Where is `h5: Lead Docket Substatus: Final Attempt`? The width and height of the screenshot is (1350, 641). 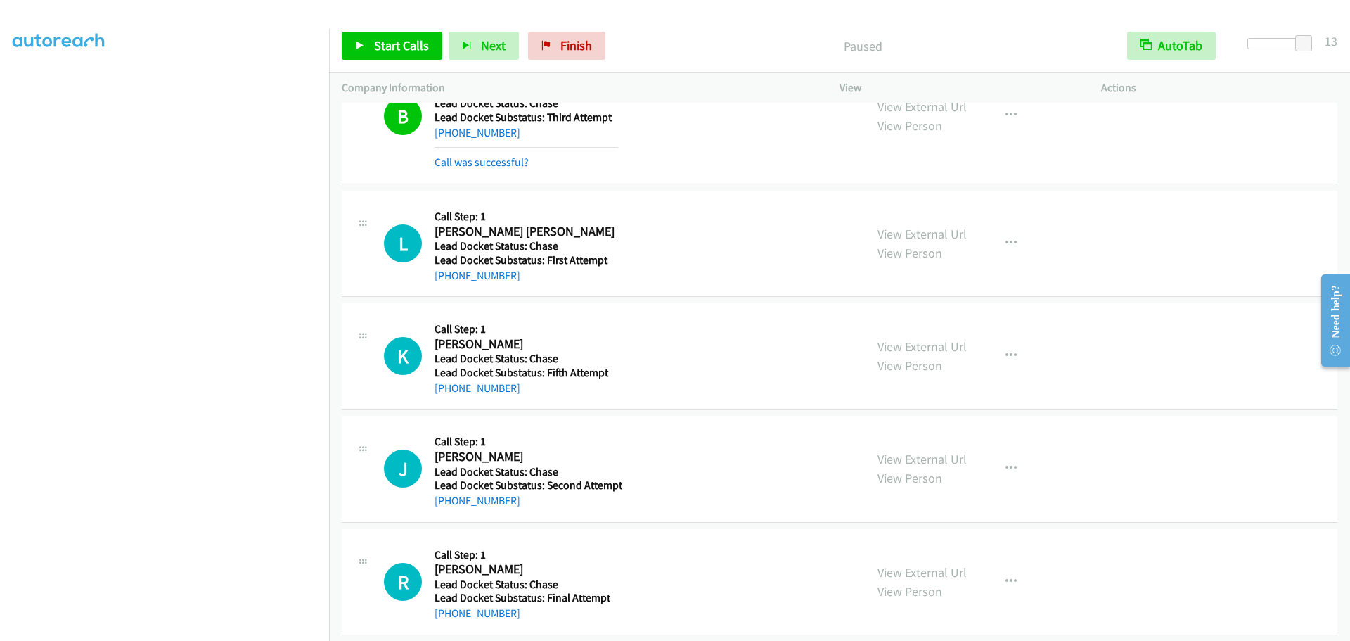 h5: Lead Docket Substatus: Final Attempt is located at coordinates (522, 598).